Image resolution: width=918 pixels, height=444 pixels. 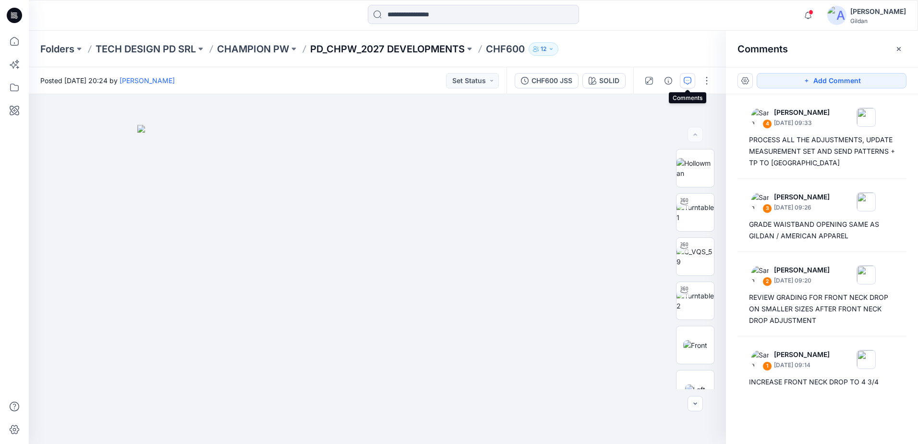 What do you see at coordinates (695, 212) in the screenshot?
I see `img: Turntable 1` at bounding box center [695, 212].